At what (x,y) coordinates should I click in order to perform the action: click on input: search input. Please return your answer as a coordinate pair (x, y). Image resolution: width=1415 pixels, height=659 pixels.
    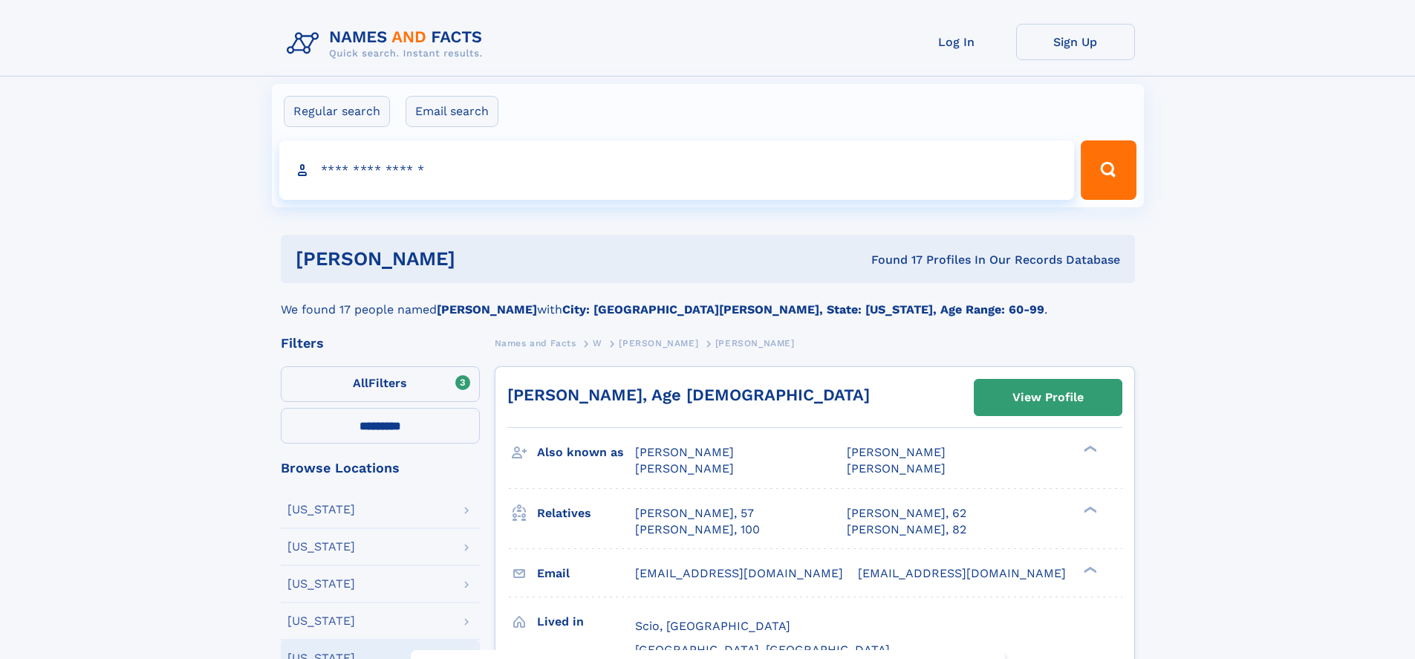
    Looking at the image, I should click on (676, 170).